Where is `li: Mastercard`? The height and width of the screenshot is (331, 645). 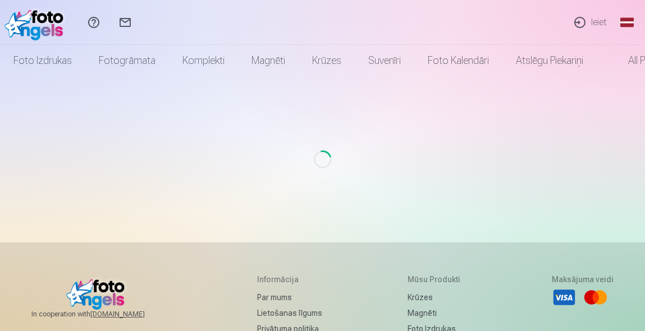
li: Mastercard is located at coordinates (596, 298).